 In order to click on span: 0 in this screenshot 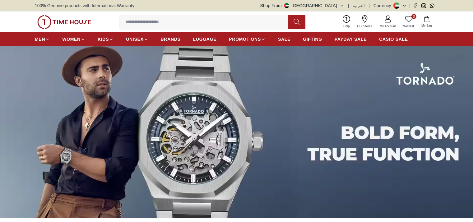, I will do `click(414, 16)`.